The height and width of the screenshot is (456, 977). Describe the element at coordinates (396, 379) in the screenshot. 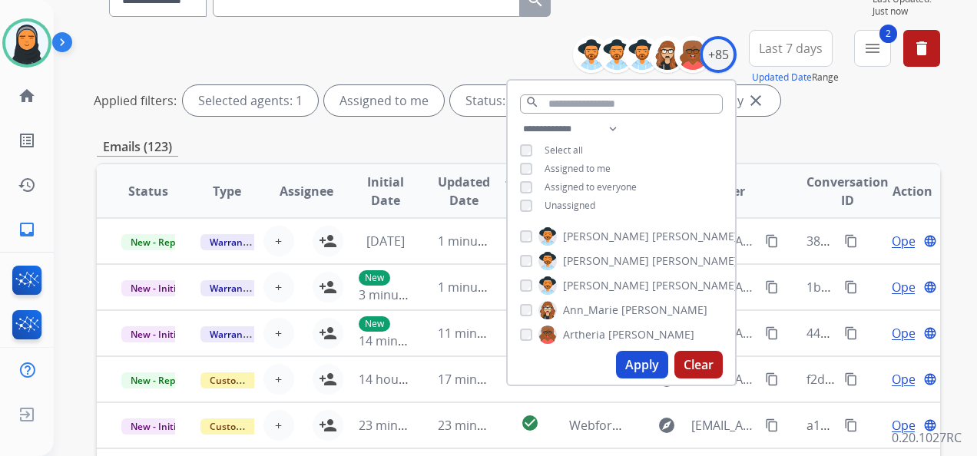

I see `span: 14 hours ago` at that location.